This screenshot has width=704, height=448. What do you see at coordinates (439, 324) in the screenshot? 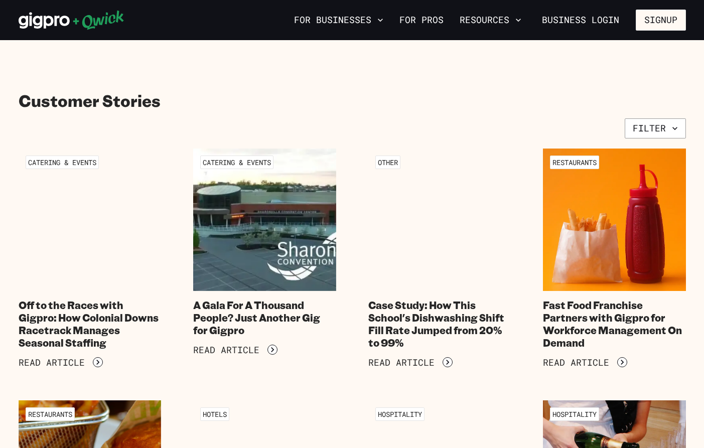
I see `h4: Case Study: How This School's Dishwashing Shift Fill Rate Jumped from 20% to 99%` at bounding box center [439, 324].